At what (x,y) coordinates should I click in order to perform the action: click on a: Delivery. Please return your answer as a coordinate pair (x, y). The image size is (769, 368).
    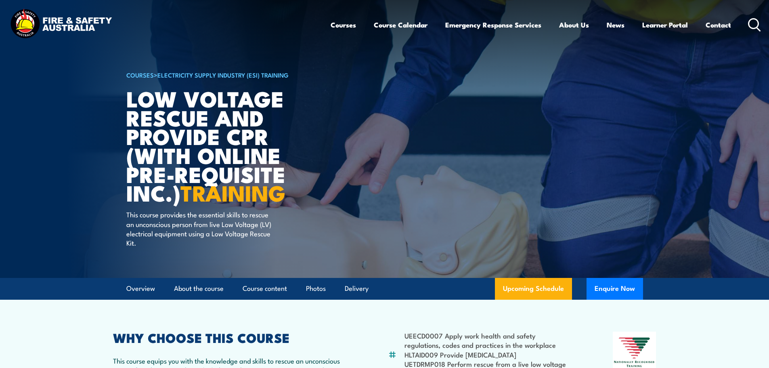
    Looking at the image, I should click on (357, 288).